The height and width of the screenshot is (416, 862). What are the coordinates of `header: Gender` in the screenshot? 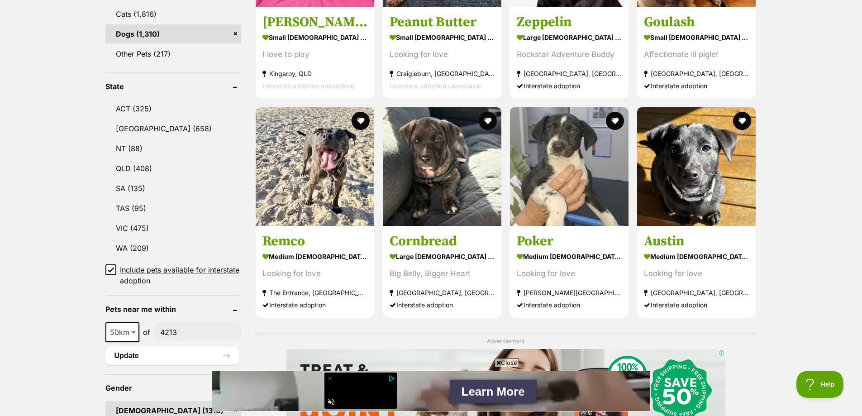 It's located at (173, 388).